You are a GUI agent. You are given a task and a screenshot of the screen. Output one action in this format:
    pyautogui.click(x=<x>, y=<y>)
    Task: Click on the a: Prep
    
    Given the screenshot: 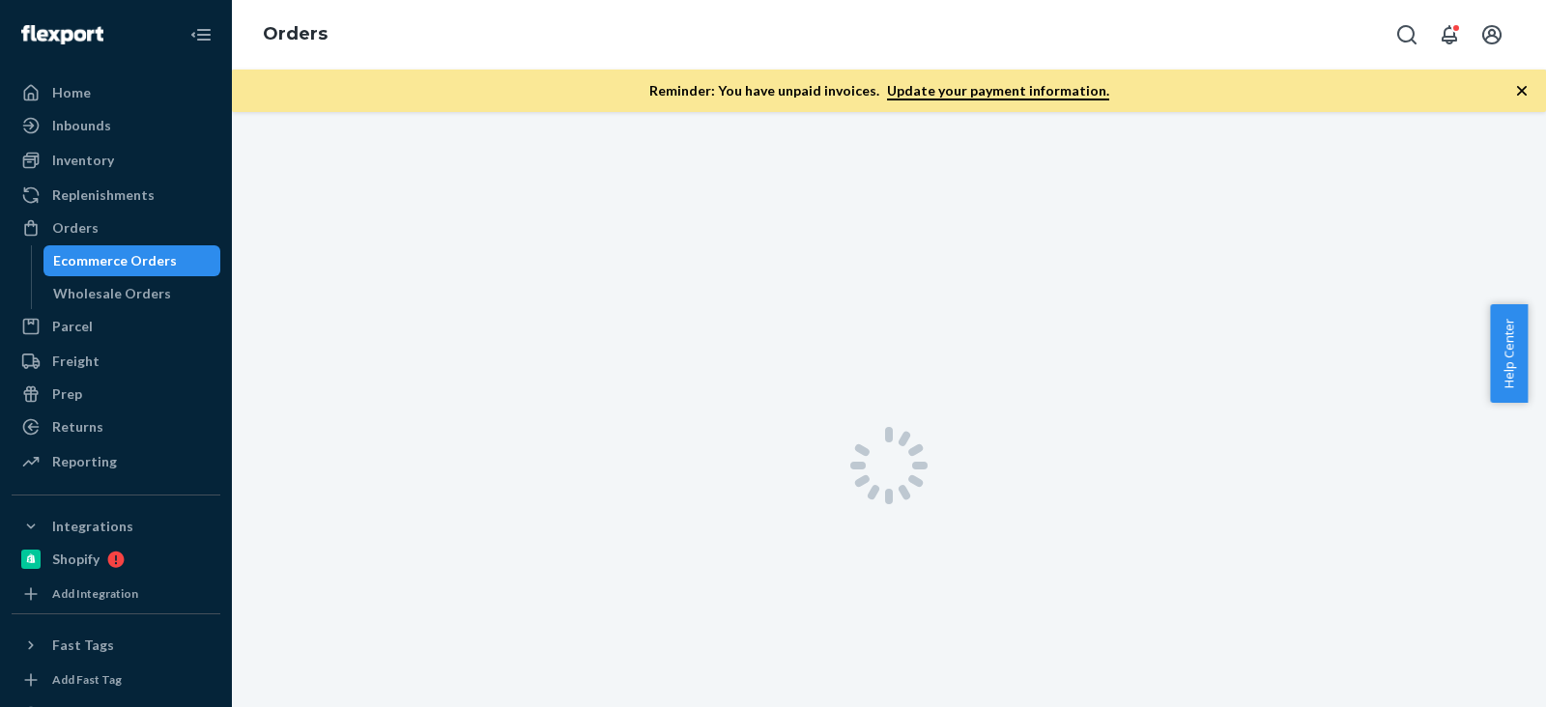 What is the action you would take?
    pyautogui.click(x=116, y=394)
    